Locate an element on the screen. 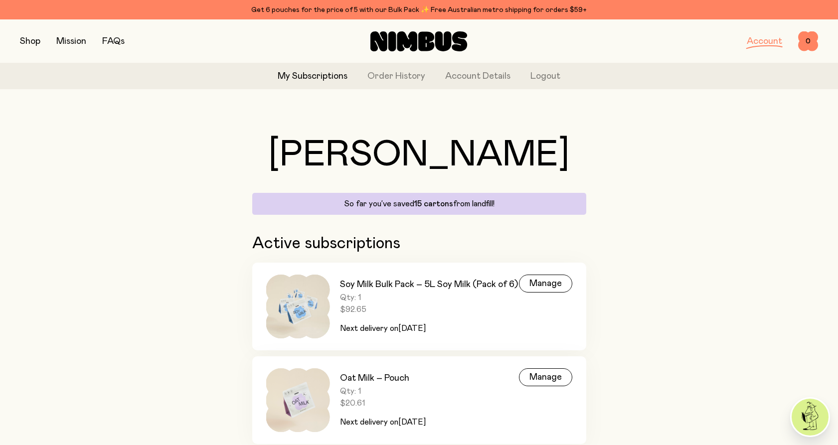  a: Account Details is located at coordinates (478, 76).